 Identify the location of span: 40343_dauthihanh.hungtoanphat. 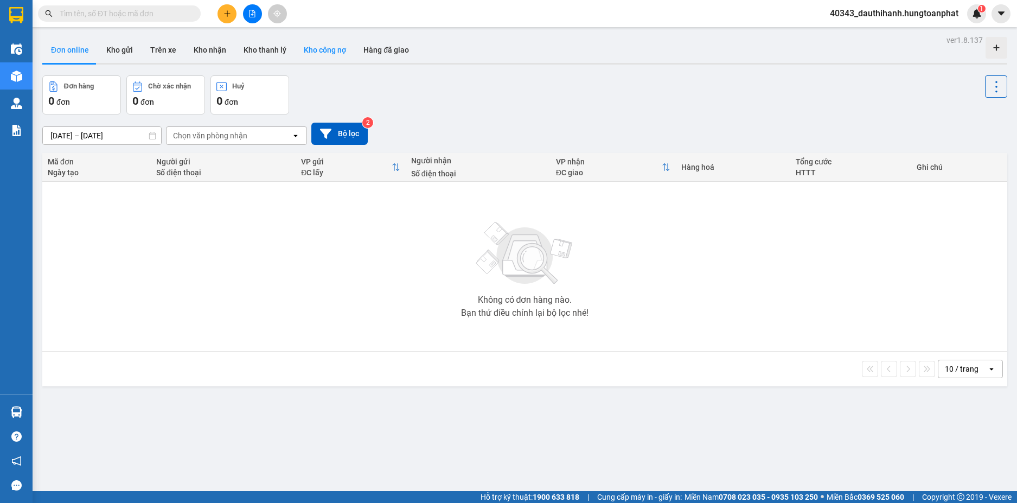
(894, 13).